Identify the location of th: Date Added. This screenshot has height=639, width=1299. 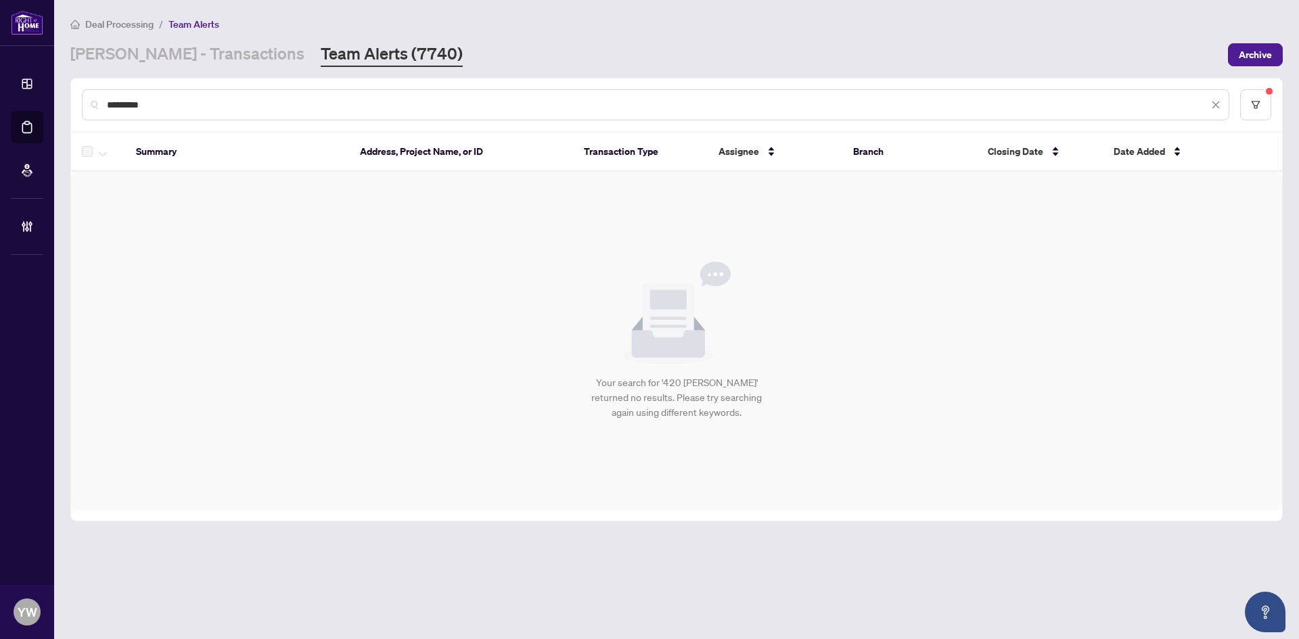
(1183, 152).